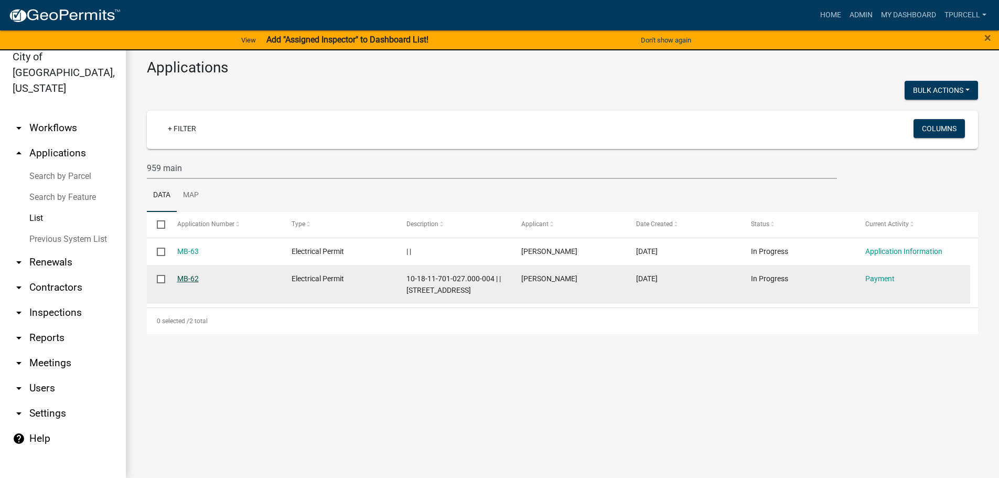 Image resolution: width=999 pixels, height=478 pixels. I want to click on span: Description, so click(422, 224).